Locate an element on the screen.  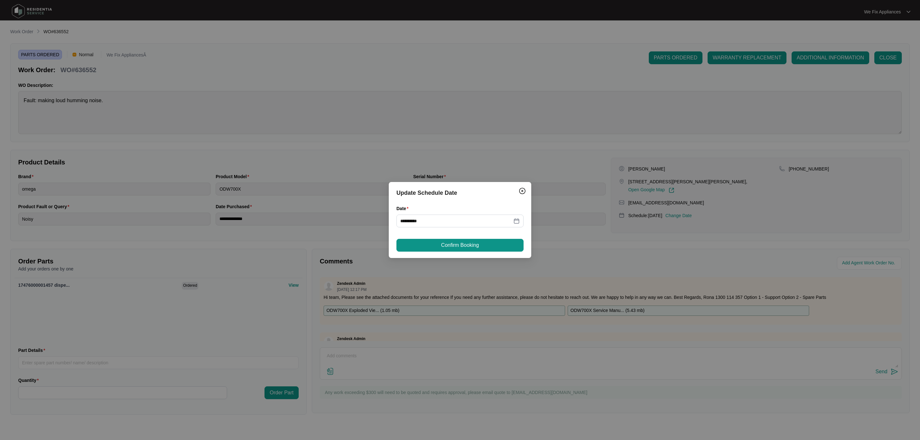
div: Update Schedule Date is located at coordinates (460, 193).